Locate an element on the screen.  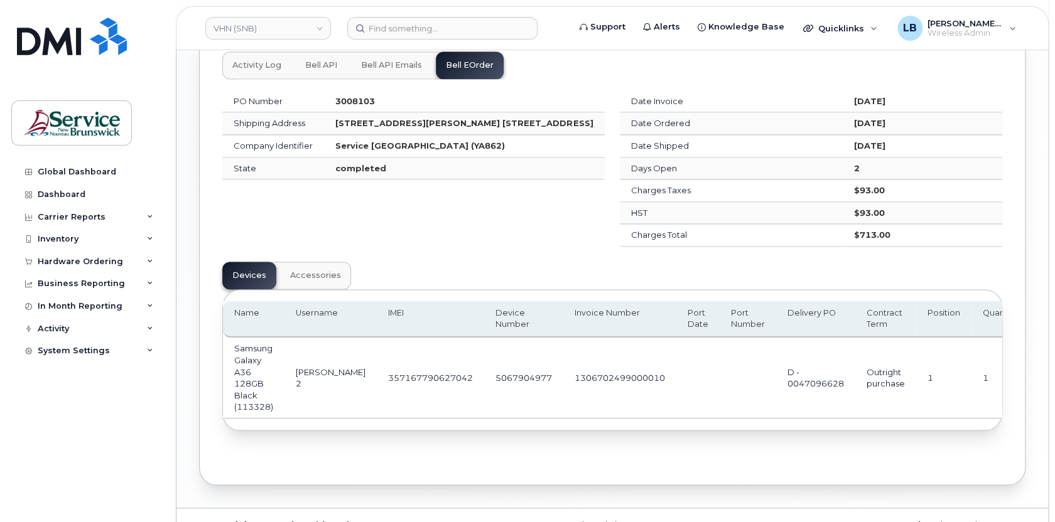
a: Alerts is located at coordinates (661, 27).